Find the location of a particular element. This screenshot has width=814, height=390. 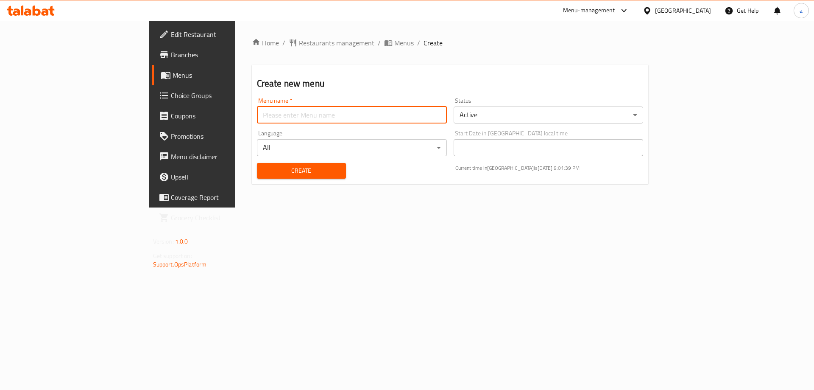

a: Choice Groups is located at coordinates (218, 95).